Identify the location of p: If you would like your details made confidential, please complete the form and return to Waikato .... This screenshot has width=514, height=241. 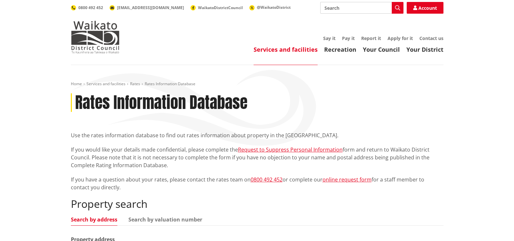
(257, 157).